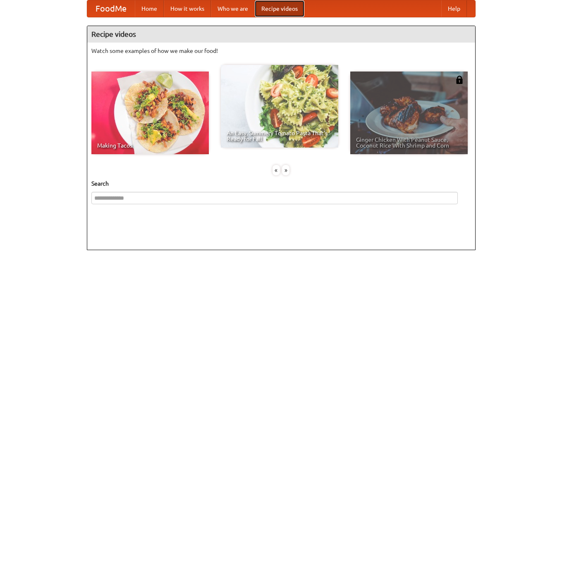  I want to click on span: Making Tacos, so click(150, 146).